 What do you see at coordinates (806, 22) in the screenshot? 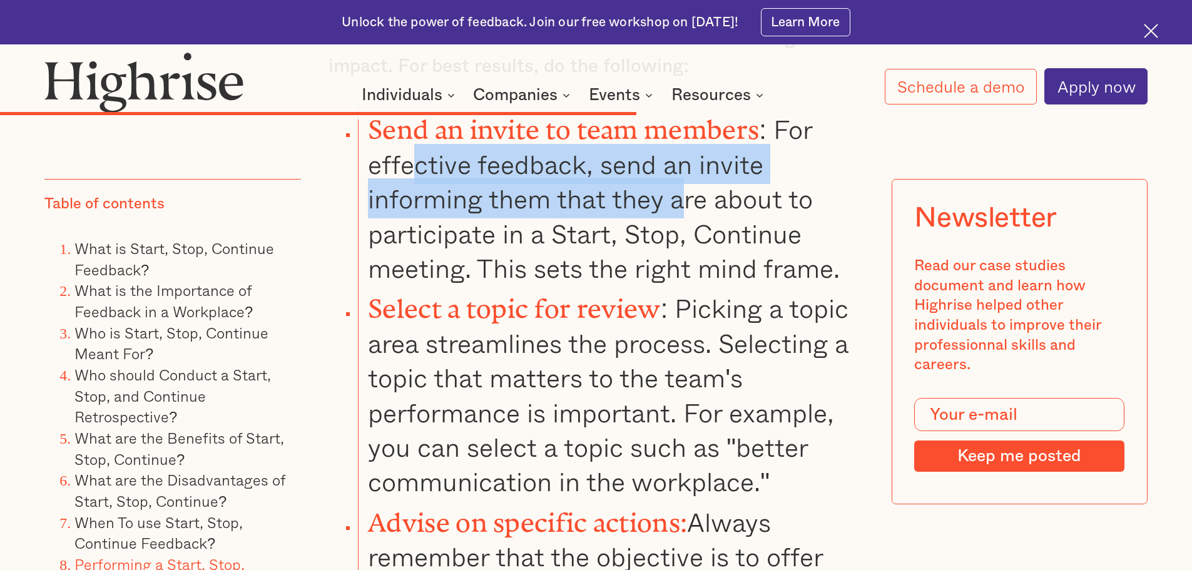
I see `a: Learn More` at bounding box center [806, 22].